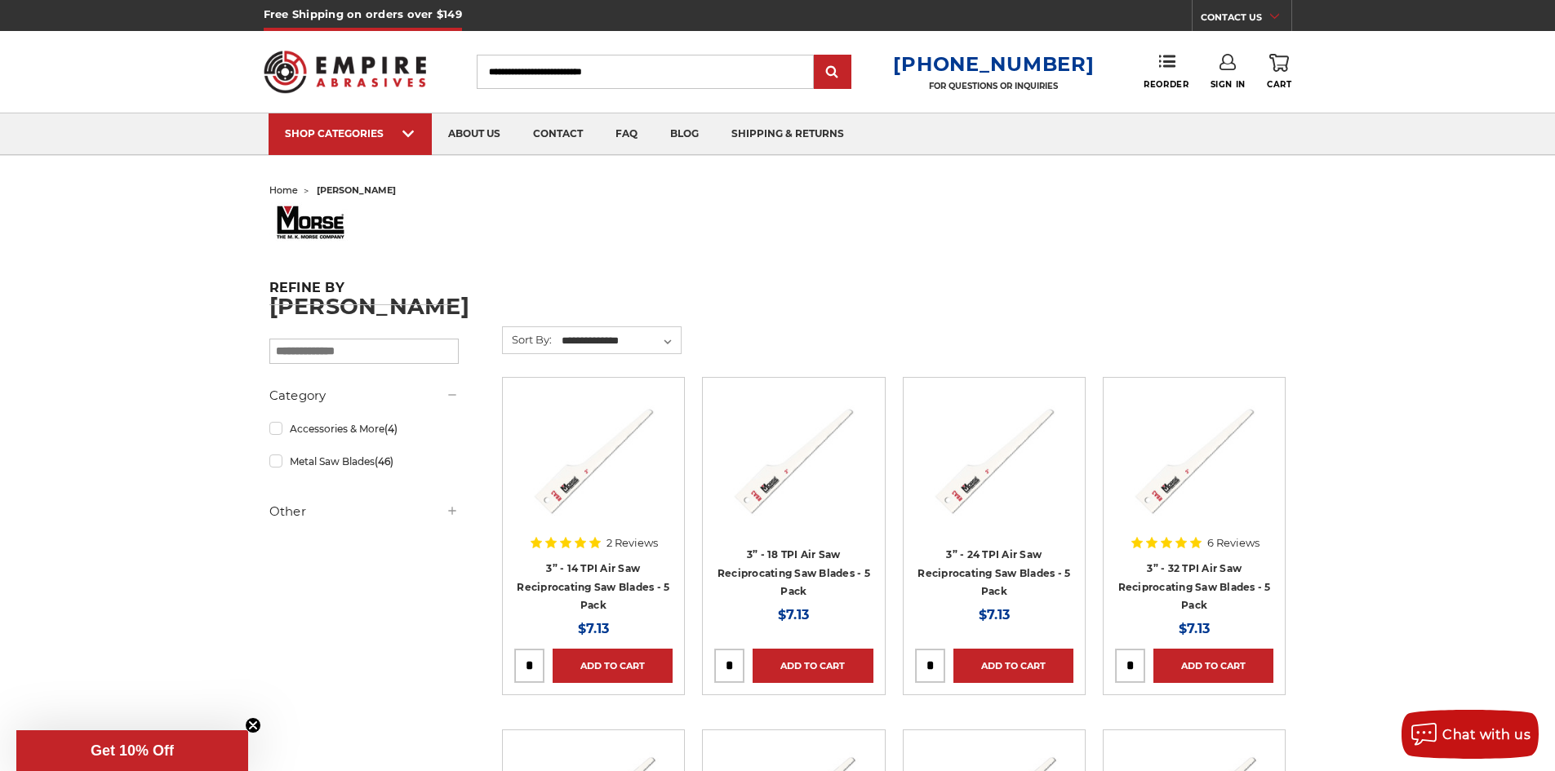 This screenshot has height=771, width=1555. What do you see at coordinates (994, 469) in the screenshot?
I see `a: 3" Reciprocating Air Saw blade for pneumatic saw - 24 TPI` at bounding box center [994, 469].